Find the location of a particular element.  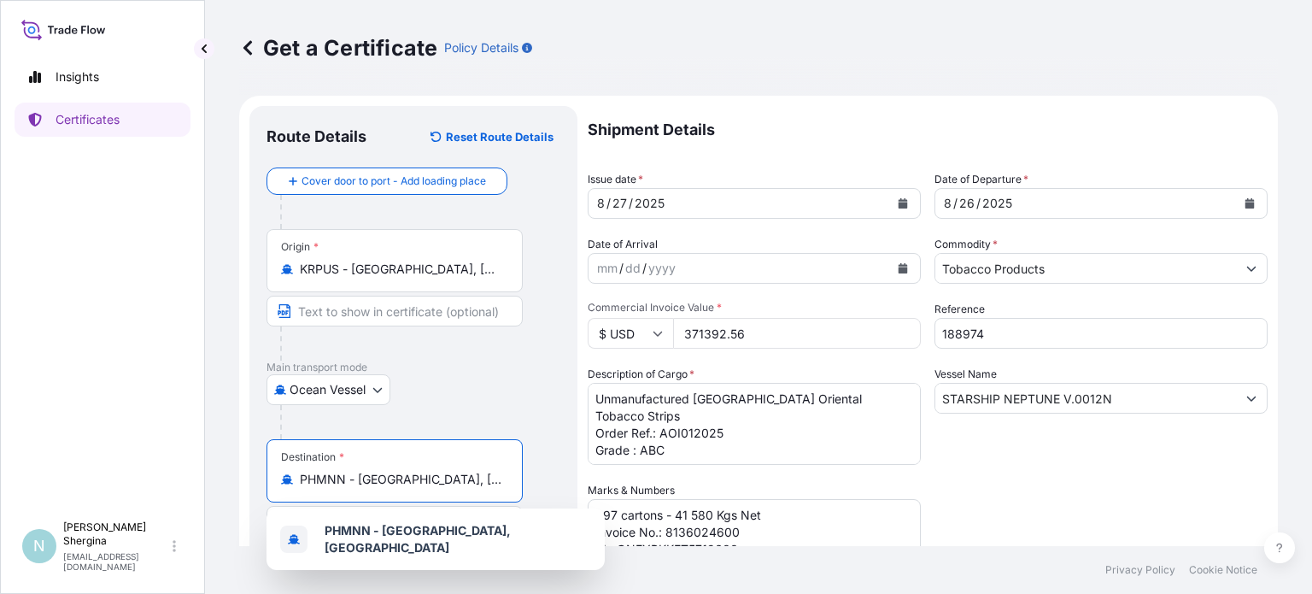

p: Get a Certificate is located at coordinates (338, 48).